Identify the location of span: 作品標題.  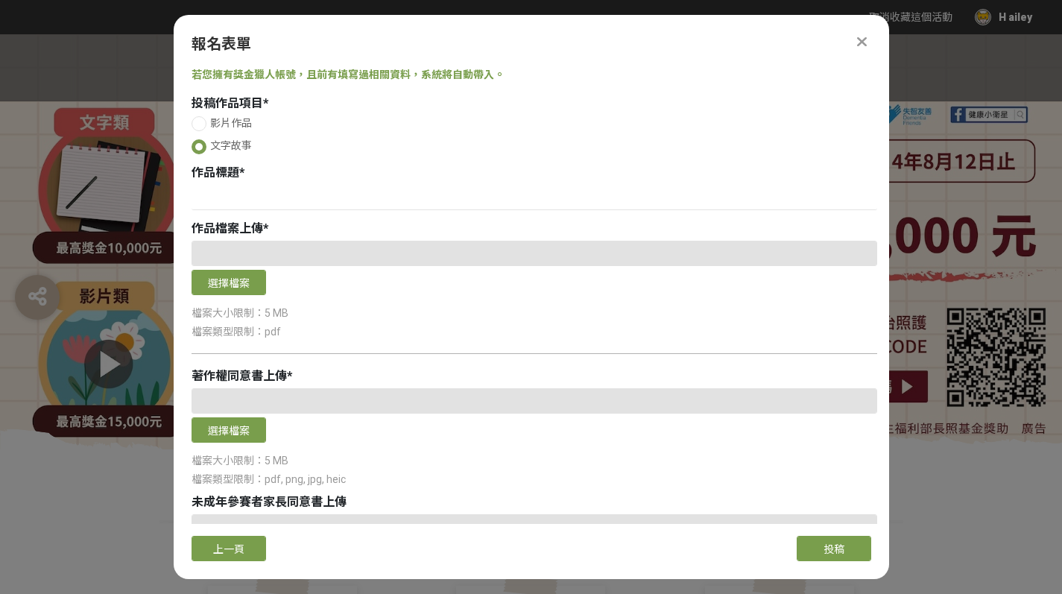
(215, 172).